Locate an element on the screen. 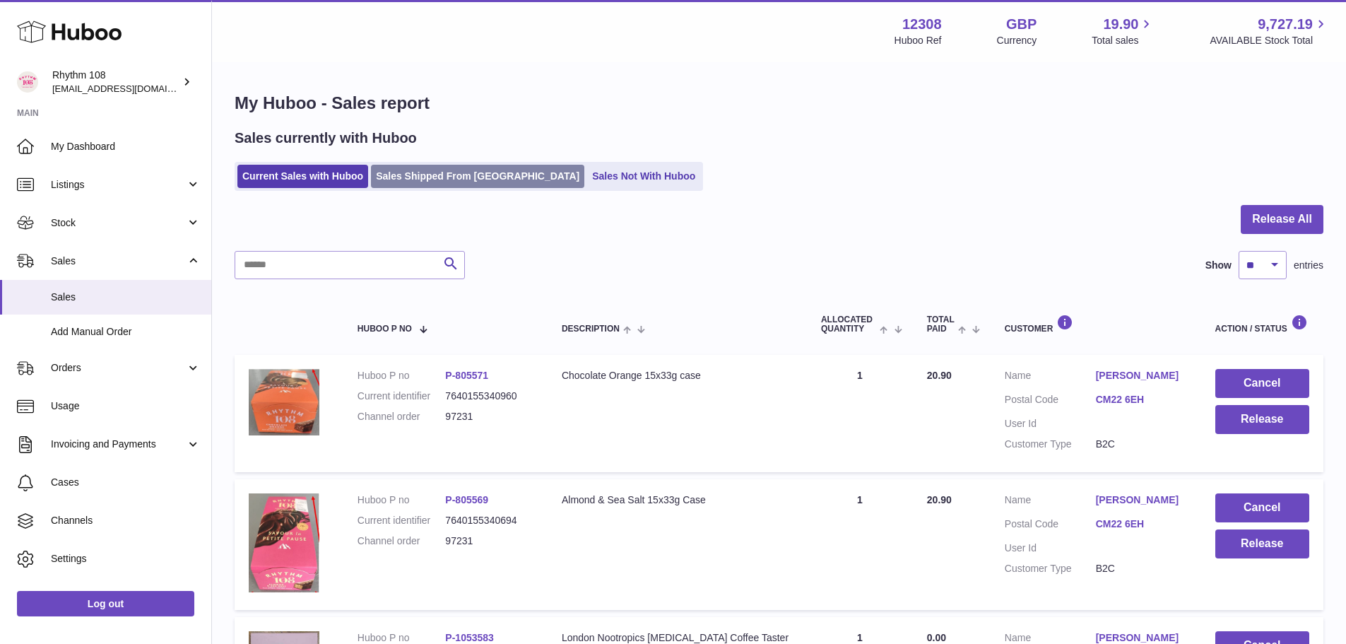 This screenshot has height=644, width=1346. span: Settings is located at coordinates (126, 558).